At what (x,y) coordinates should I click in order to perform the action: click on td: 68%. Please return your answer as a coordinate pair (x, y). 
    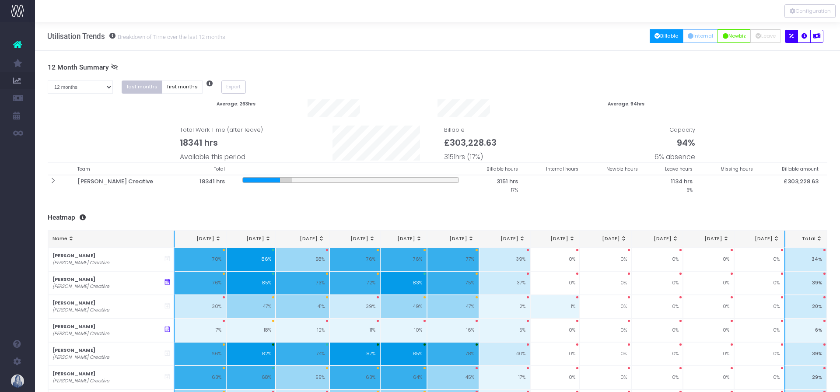
    Looking at the image, I should click on (251, 378).